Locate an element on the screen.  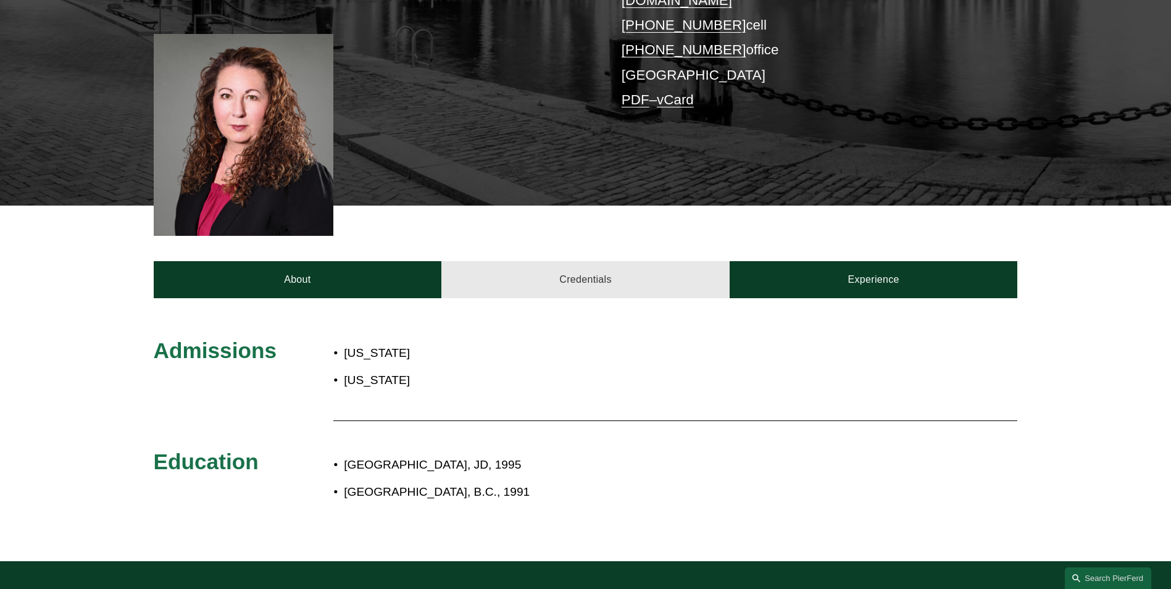
span: Admissions is located at coordinates (215, 350).